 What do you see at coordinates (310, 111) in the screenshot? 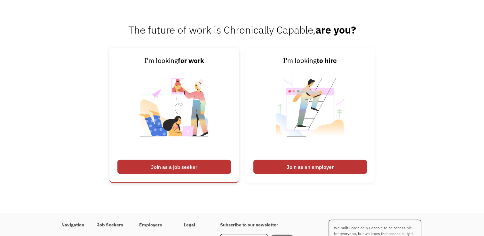
I see `img: Illustrated image of someone looking to hire` at bounding box center [310, 111].